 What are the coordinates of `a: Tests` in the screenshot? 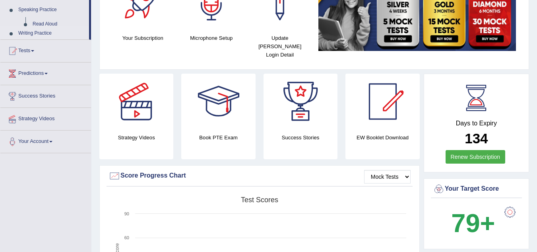 It's located at (46, 50).